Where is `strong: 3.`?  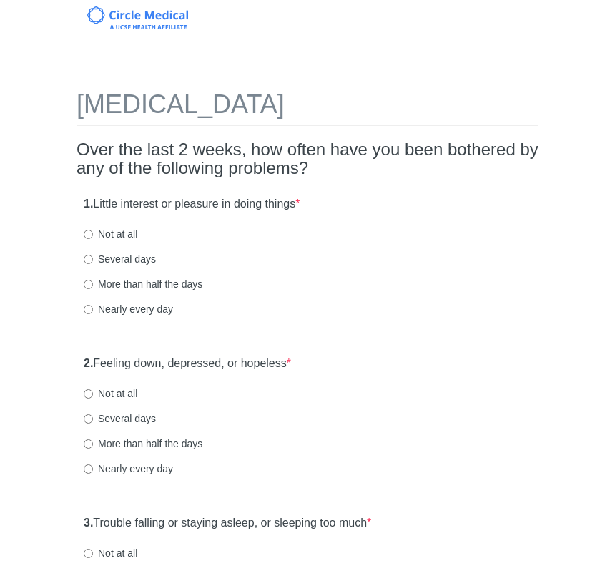 strong: 3. is located at coordinates (88, 522).